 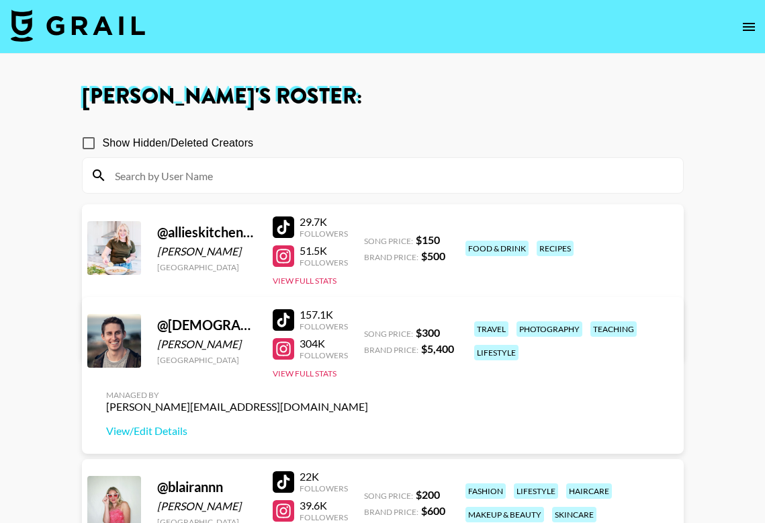 I want to click on div: 304K, so click(x=324, y=343).